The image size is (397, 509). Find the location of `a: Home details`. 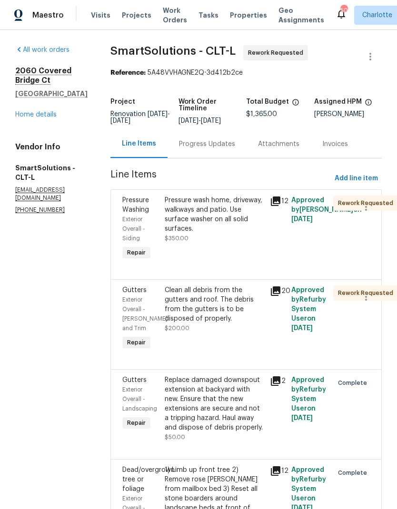

a: Home details is located at coordinates (36, 115).